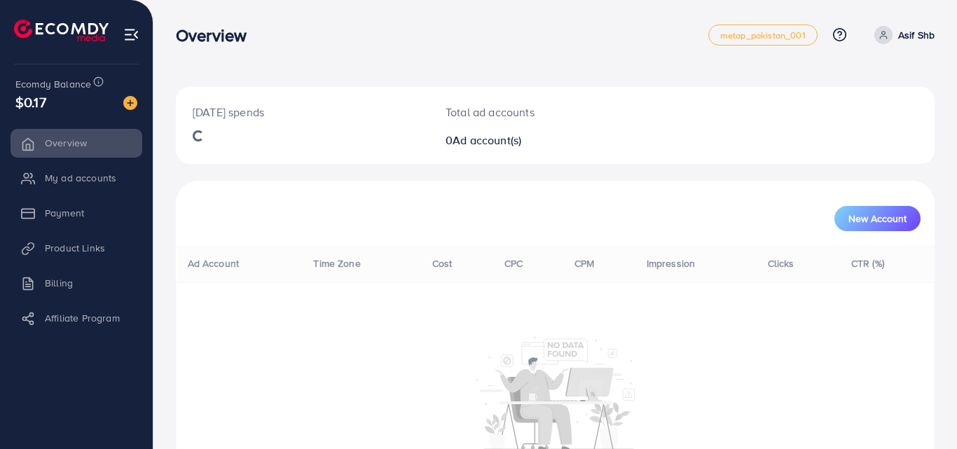 The height and width of the screenshot is (449, 957). Describe the element at coordinates (61, 30) in the screenshot. I see `a: logo` at that location.